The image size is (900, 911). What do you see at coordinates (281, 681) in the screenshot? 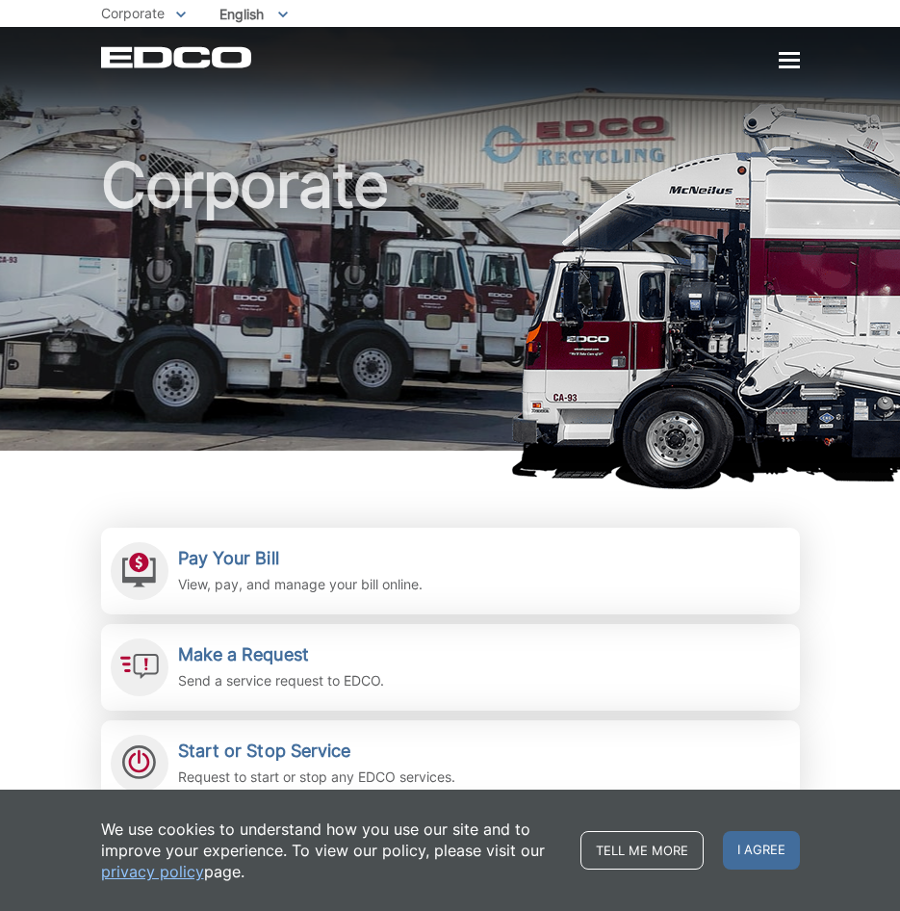
I see `p: Send a service request to EDCO.` at bounding box center [281, 681].